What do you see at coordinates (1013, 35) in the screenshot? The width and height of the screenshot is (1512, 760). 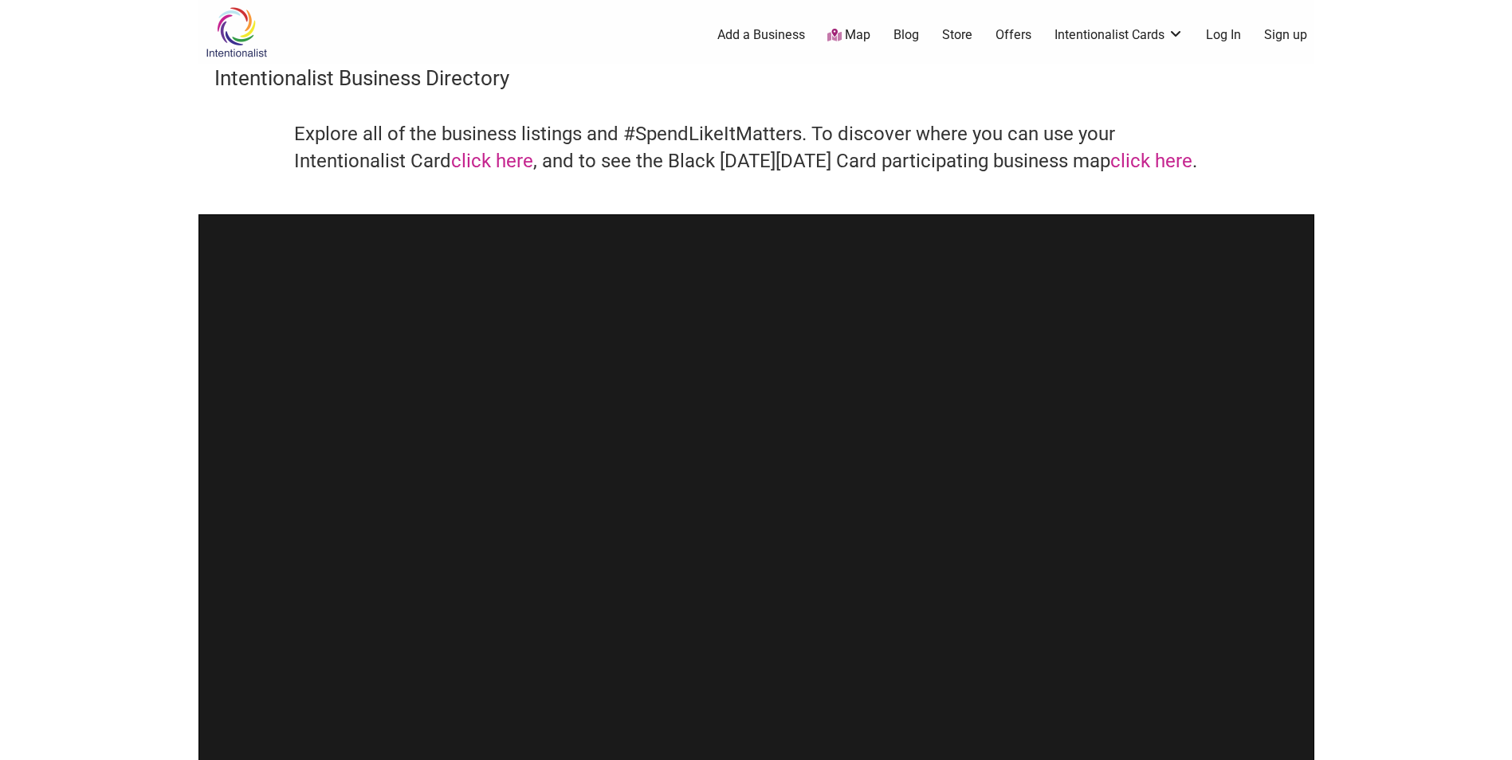 I see `a: Offers` at bounding box center [1013, 35].